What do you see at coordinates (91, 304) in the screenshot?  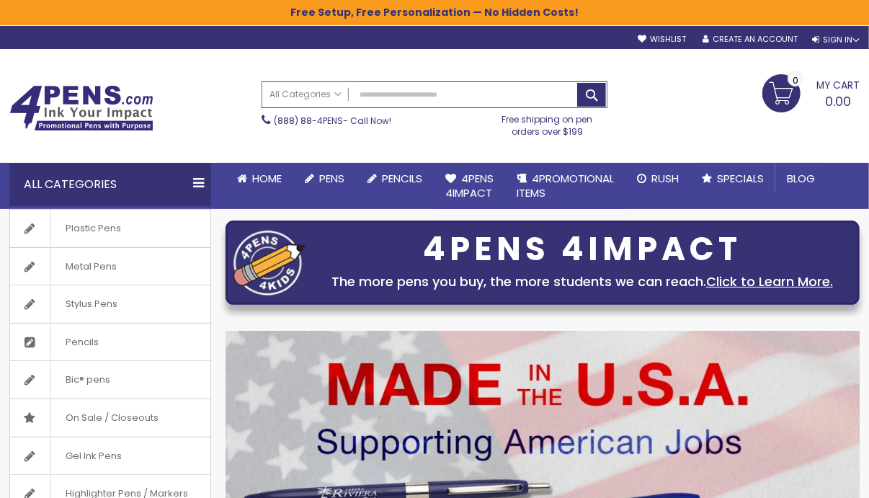 I see `span: Stylus Pens` at bounding box center [91, 304].